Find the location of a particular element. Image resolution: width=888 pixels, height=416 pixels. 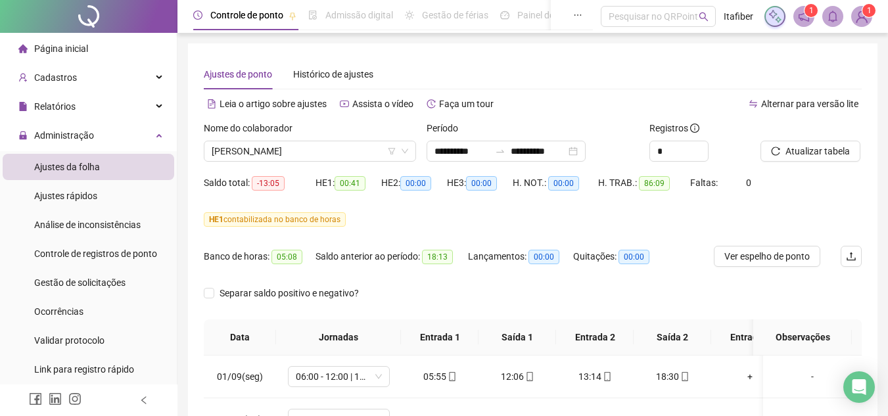

div: 05:55 is located at coordinates (440, 377).